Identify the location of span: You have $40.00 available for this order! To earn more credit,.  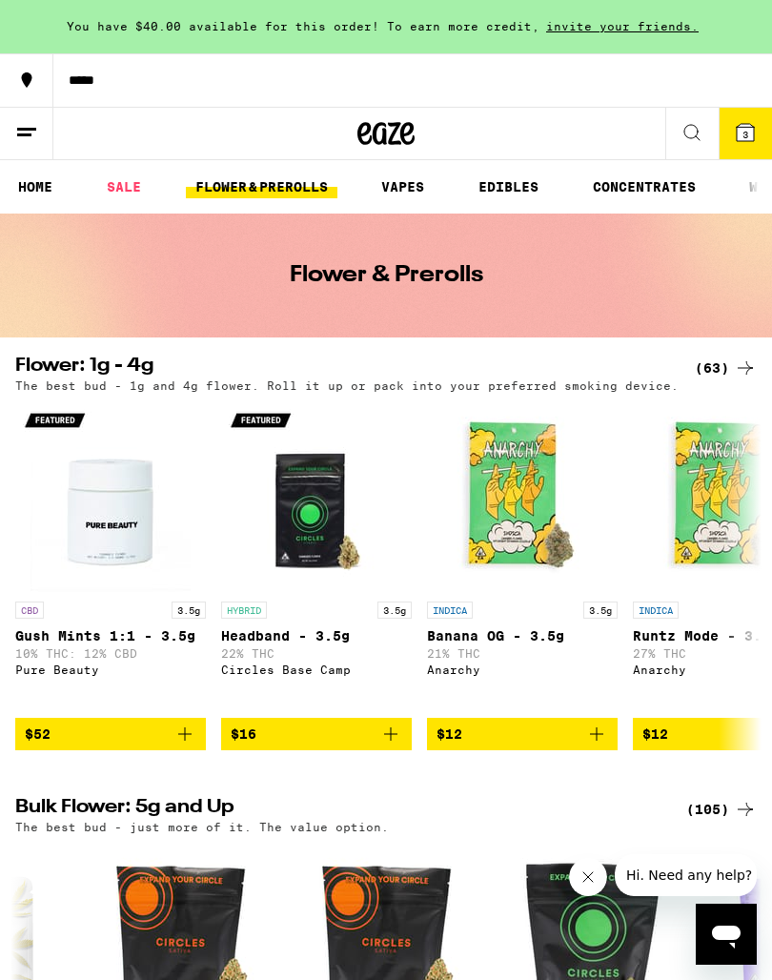
(303, 26).